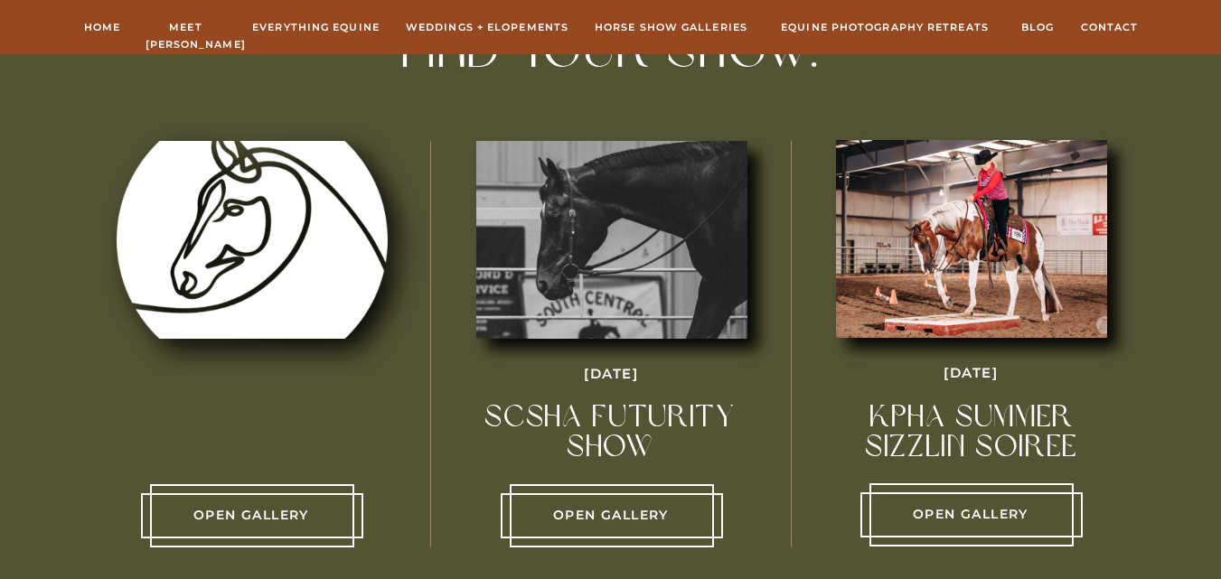 The height and width of the screenshot is (579, 1221). I want to click on nav: hORSE sHOW gALLERIES, so click(672, 27).